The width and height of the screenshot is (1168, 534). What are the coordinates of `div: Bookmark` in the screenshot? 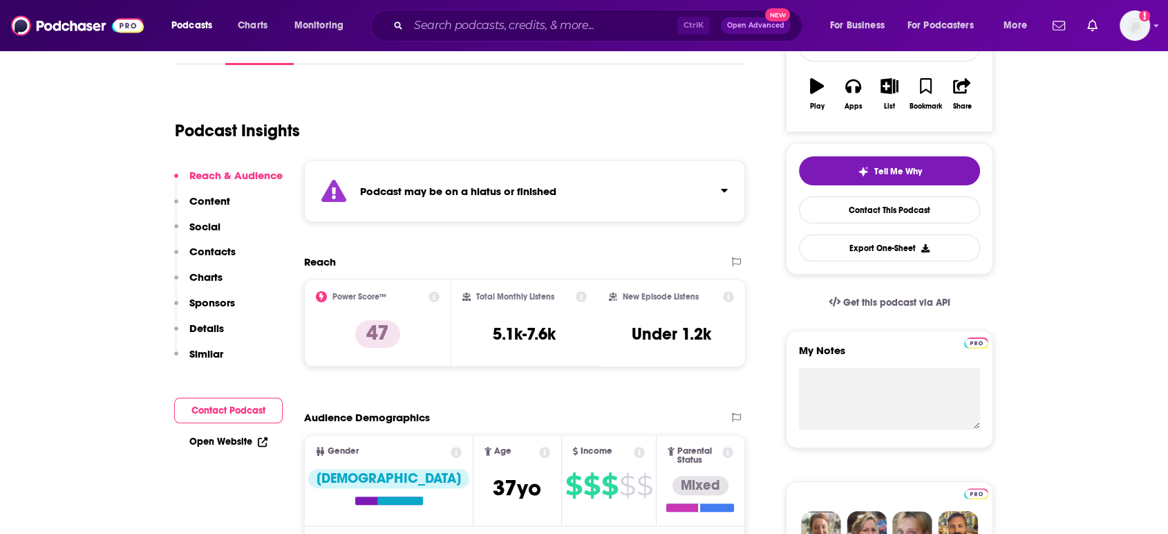 It's located at (925, 106).